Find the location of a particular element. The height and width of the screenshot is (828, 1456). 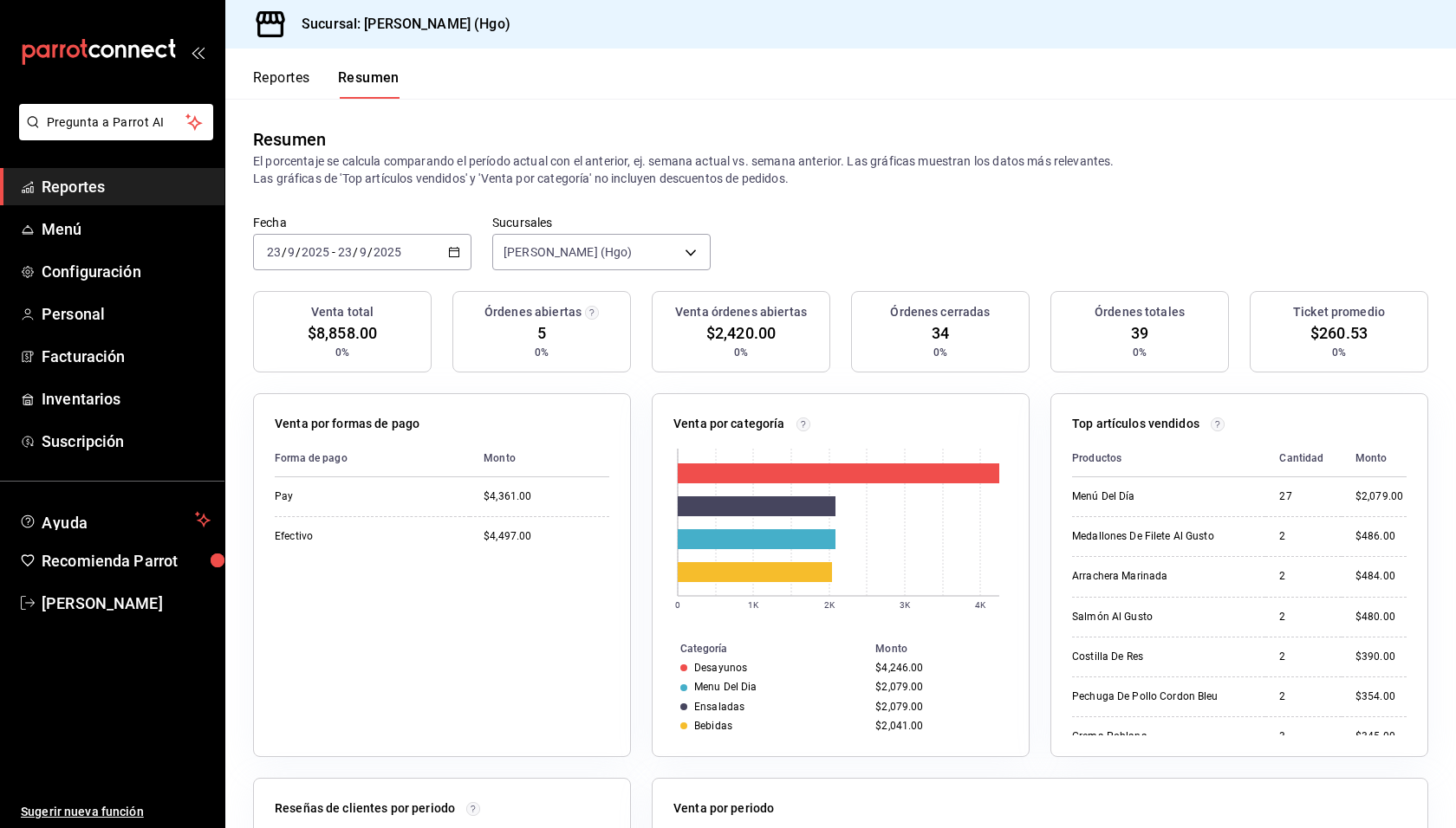

div: Menu Del Dia is located at coordinates (726, 687).